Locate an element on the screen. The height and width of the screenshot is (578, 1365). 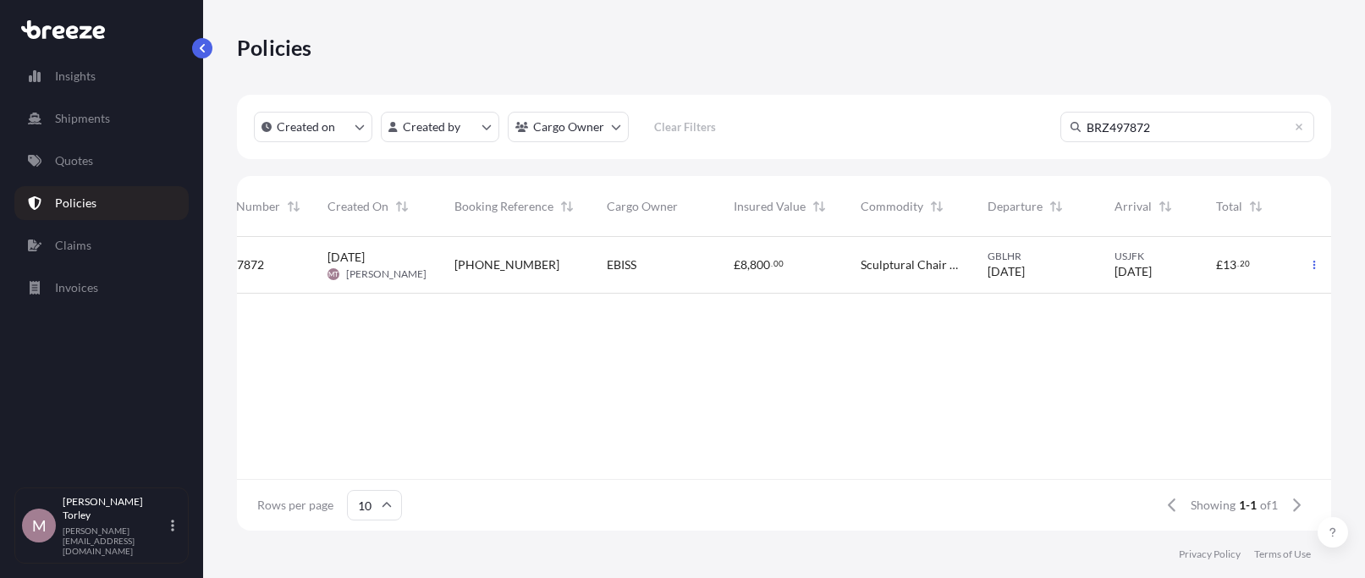
p: Insights is located at coordinates (75, 76).